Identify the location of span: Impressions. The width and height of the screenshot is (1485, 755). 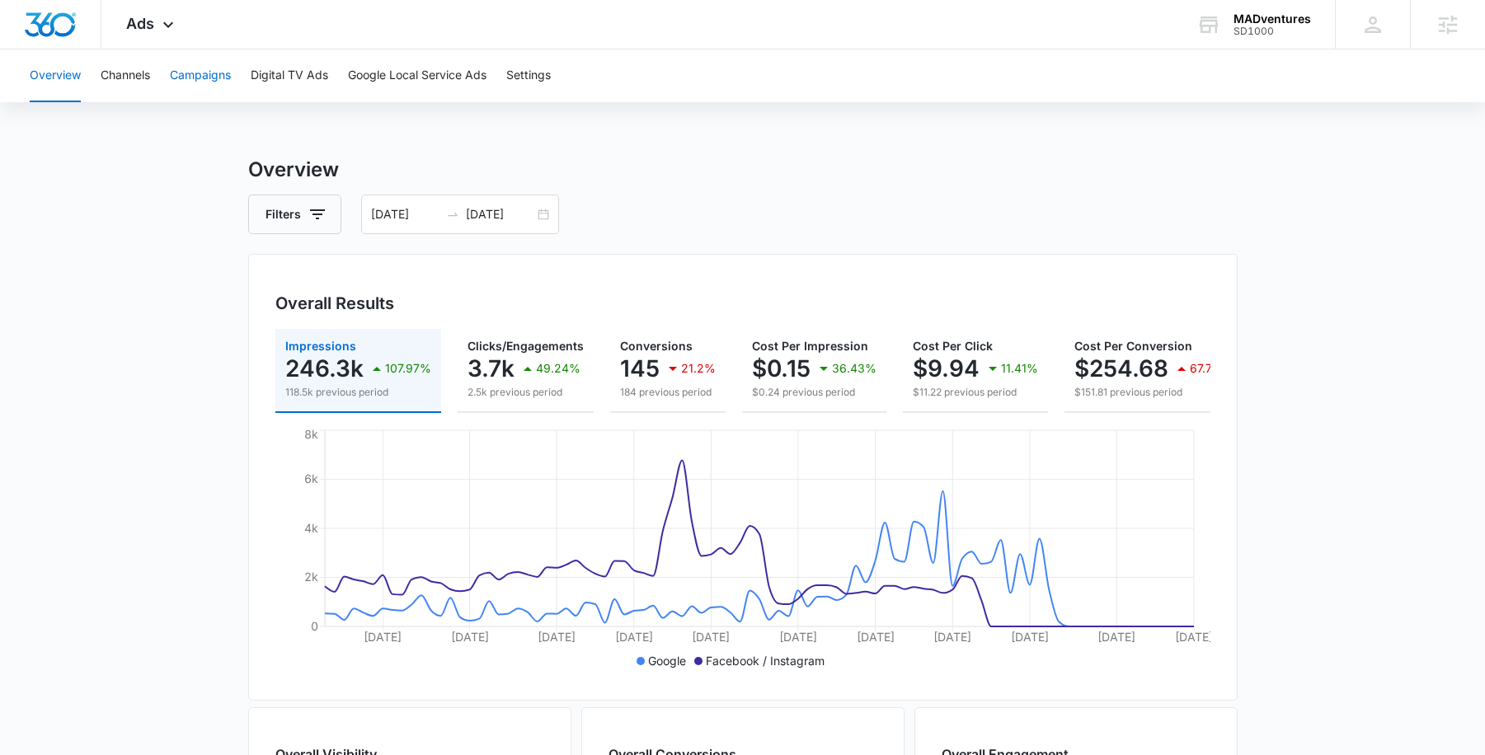
(321, 345).